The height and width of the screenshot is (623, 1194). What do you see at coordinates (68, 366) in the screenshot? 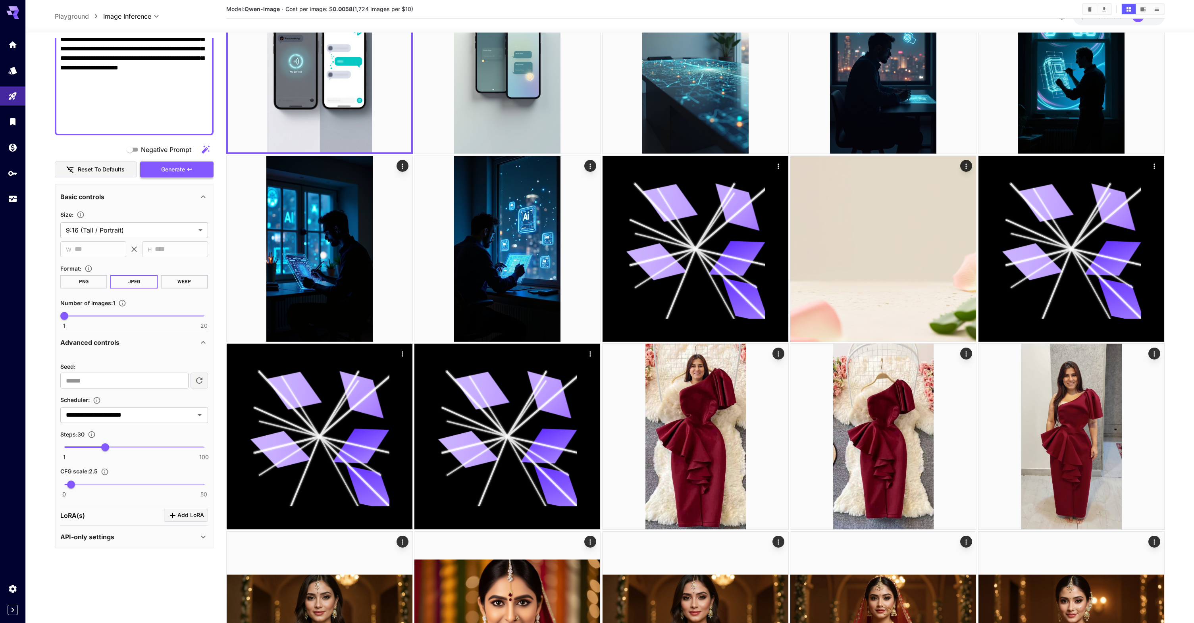
I see `span: Seed :` at bounding box center [68, 366].